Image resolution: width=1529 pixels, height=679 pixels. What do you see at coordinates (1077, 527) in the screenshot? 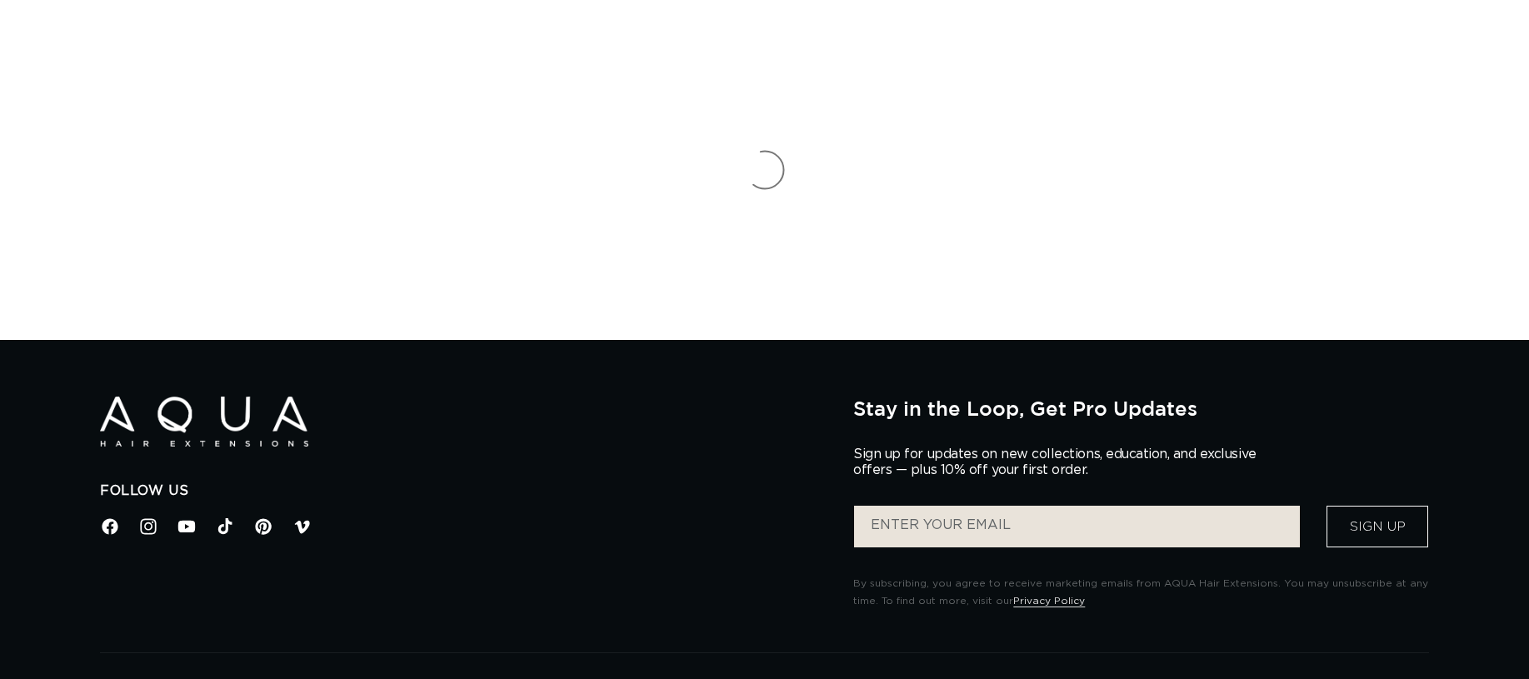
I see `input: ENTER YOUR EMAIL` at bounding box center [1077, 527].